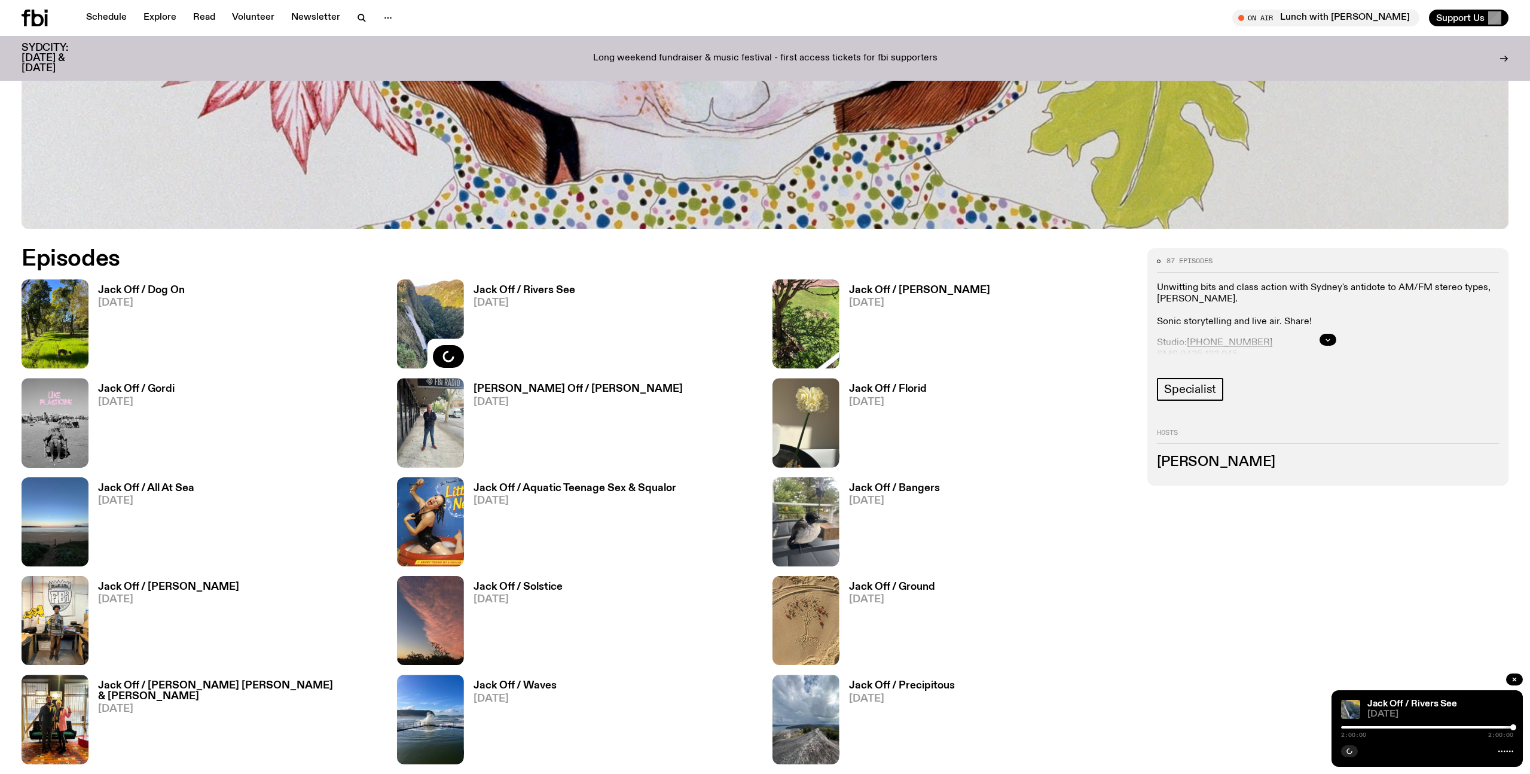 The image size is (1530, 774). Describe the element at coordinates (1190, 389) in the screenshot. I see `a: Specialist` at that location.